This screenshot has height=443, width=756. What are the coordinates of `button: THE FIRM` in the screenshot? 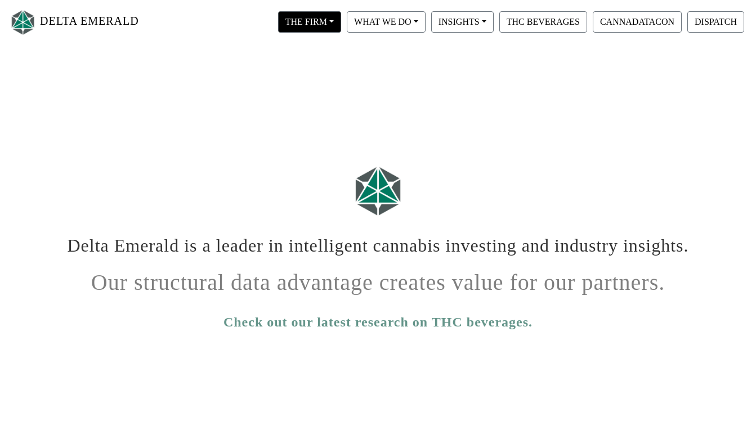 It's located at (310, 22).